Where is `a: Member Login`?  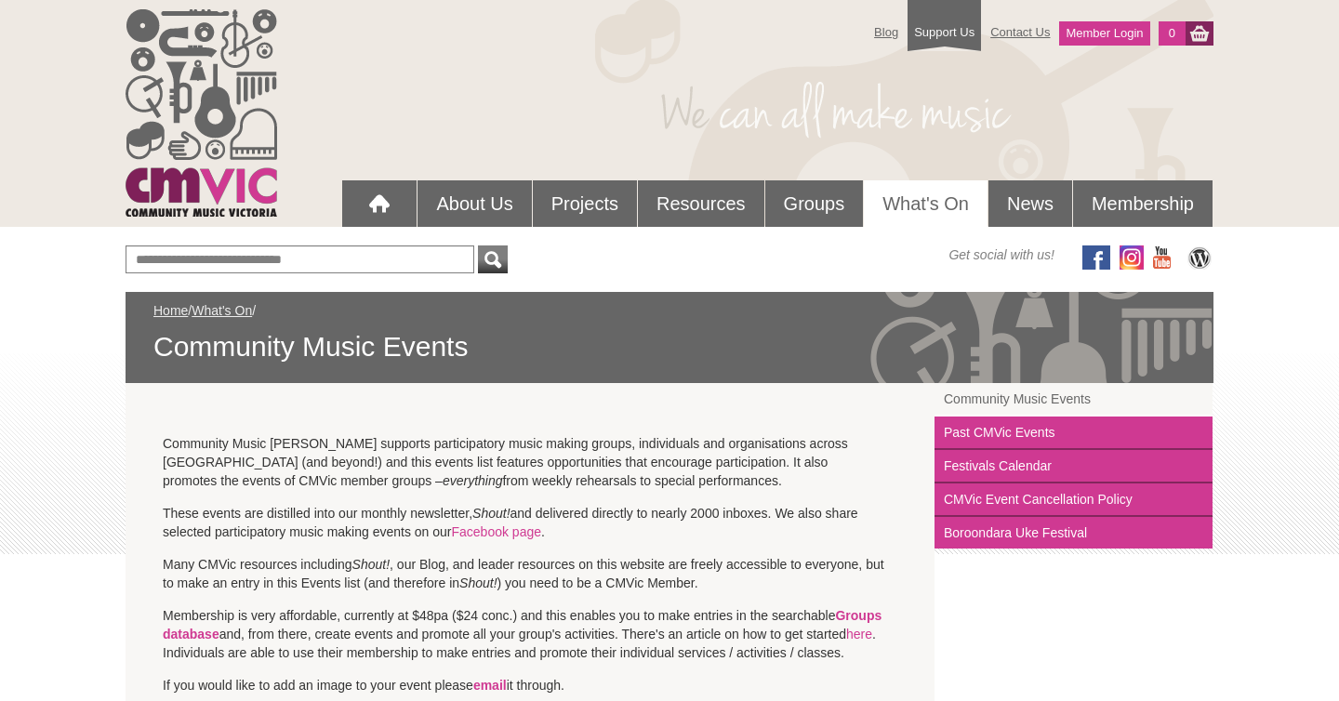
a: Member Login is located at coordinates (1104, 33).